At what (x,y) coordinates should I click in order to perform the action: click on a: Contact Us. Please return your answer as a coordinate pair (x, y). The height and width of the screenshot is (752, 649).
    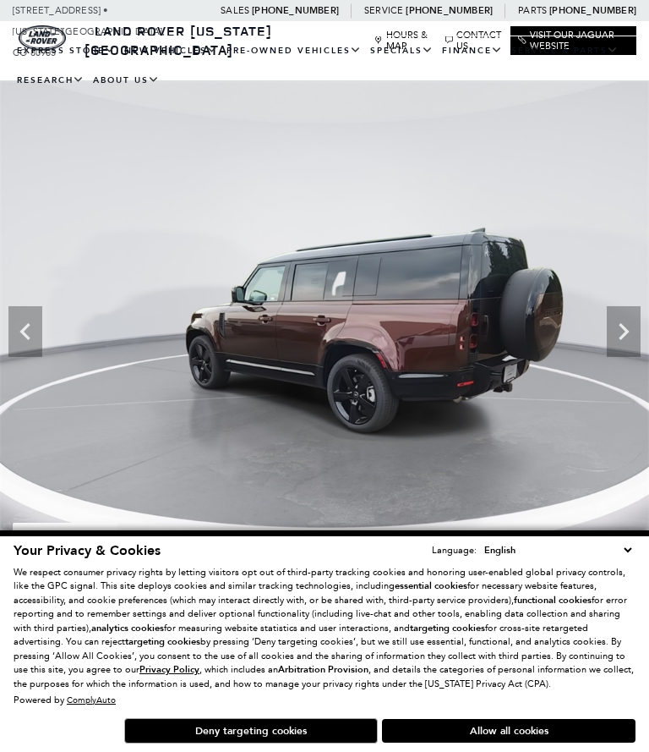
    Looking at the image, I should click on (474, 41).